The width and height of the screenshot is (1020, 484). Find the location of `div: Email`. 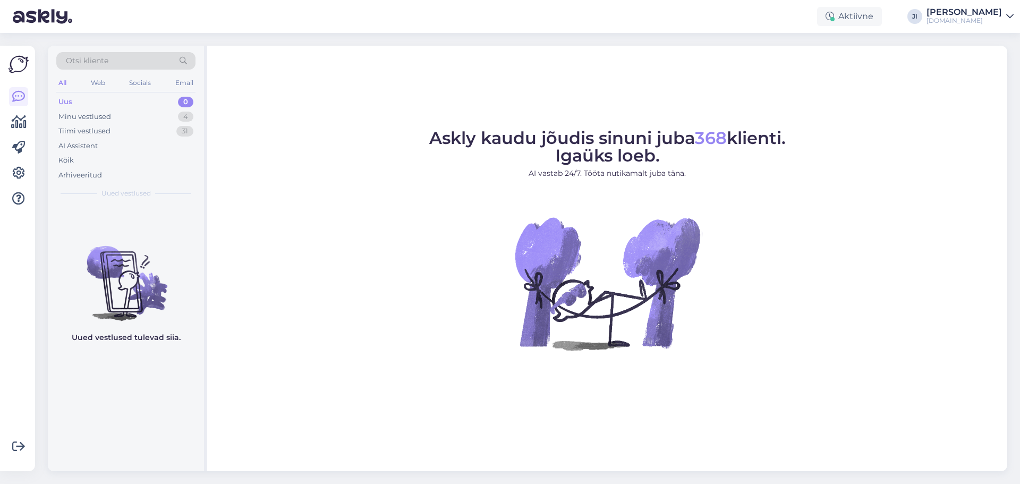

div: Email is located at coordinates (184, 83).